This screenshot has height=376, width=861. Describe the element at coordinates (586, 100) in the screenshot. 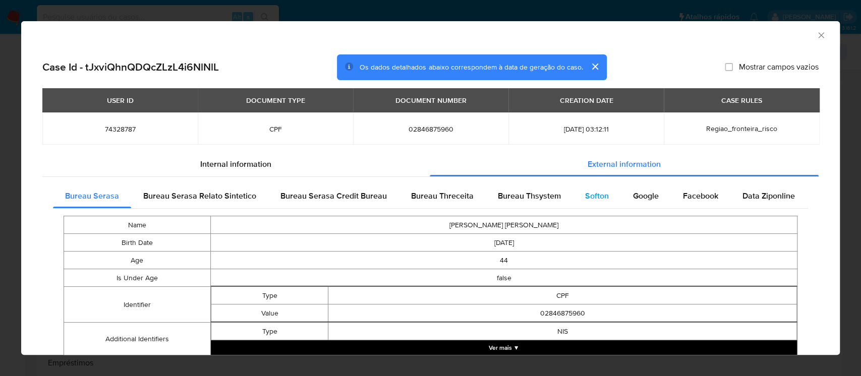

I see `div: CREATION DATE` at that location.